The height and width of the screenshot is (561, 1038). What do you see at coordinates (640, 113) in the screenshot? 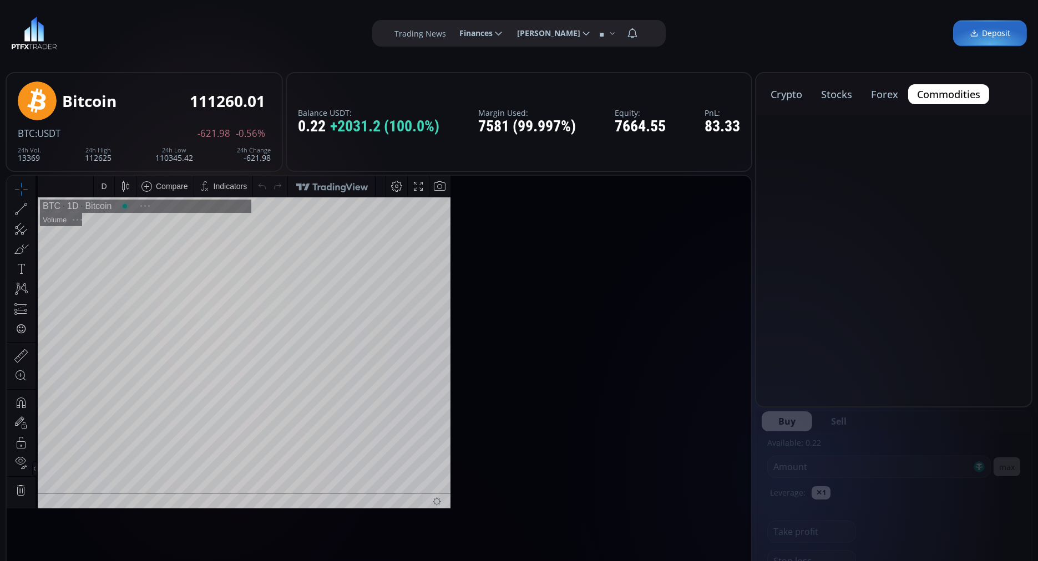
I see `label: Equity:` at bounding box center [640, 113].